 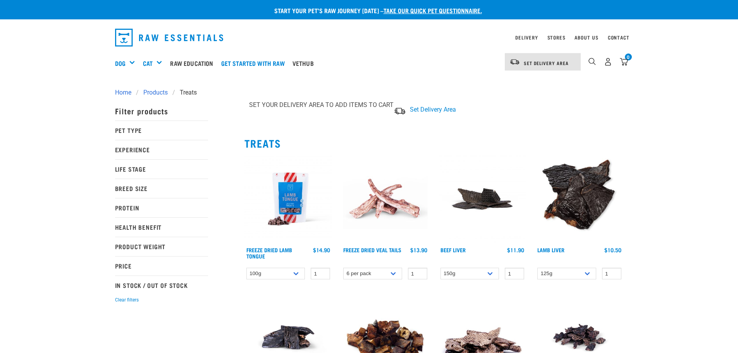 I want to click on p: Filter products, so click(x=162, y=111).